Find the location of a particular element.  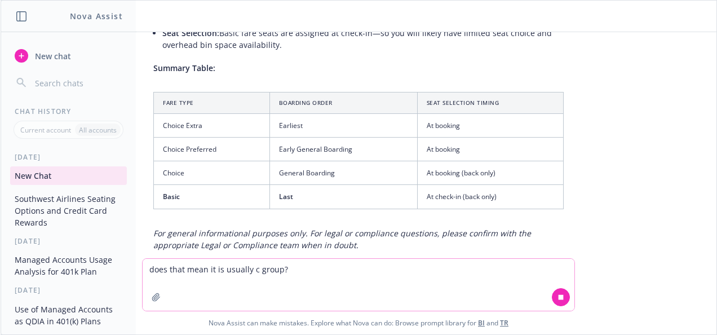

td: Earliest is located at coordinates (344, 126).